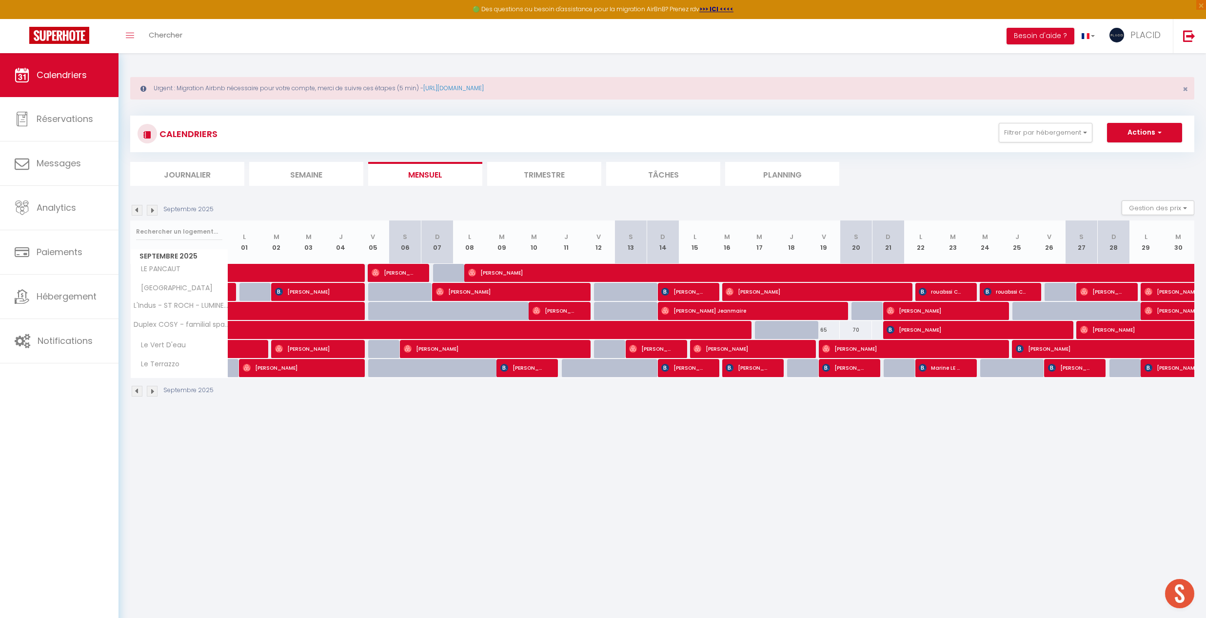 Image resolution: width=1206 pixels, height=618 pixels. What do you see at coordinates (66, 296) in the screenshot?
I see `span: Hébergement` at bounding box center [66, 296].